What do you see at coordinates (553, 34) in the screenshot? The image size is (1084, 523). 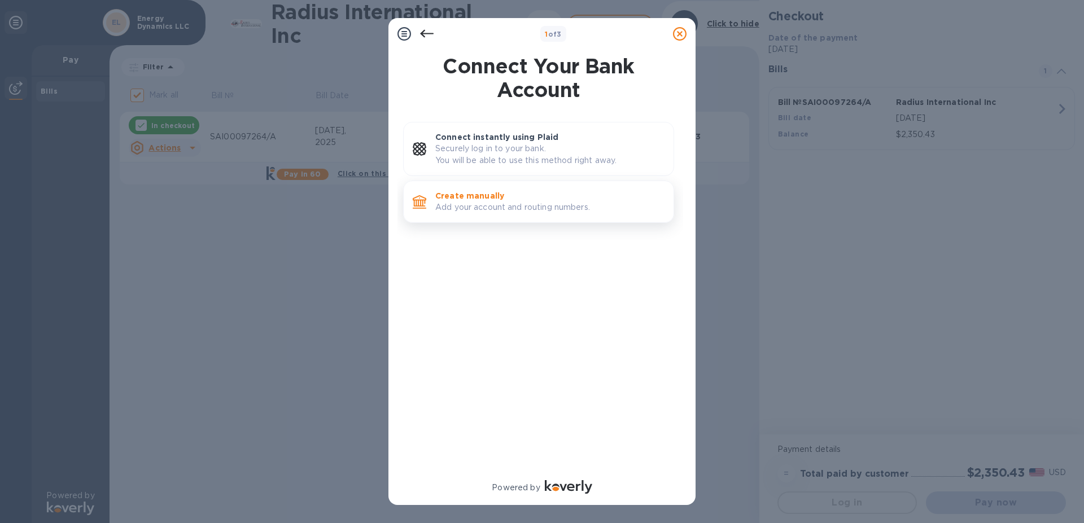 I see `b: of 3` at bounding box center [553, 34].